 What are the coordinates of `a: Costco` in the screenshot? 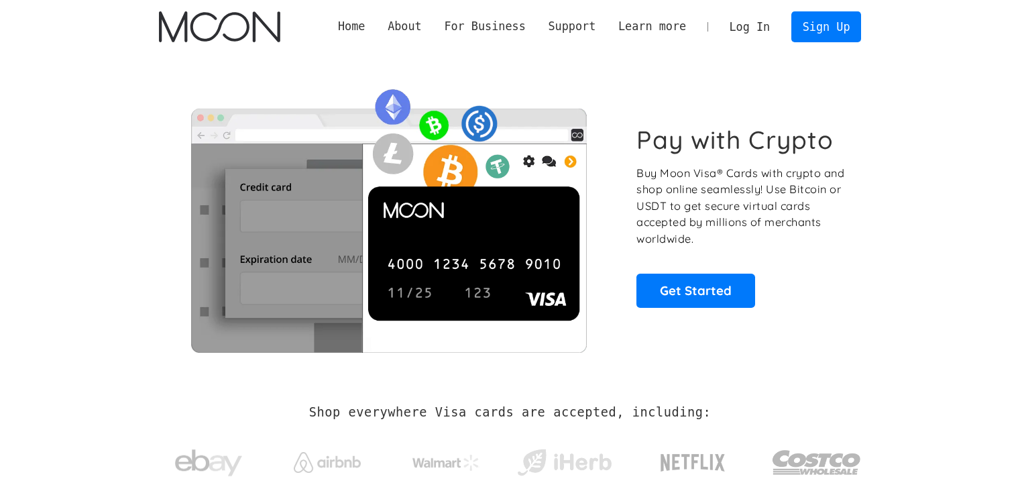 It's located at (816, 459).